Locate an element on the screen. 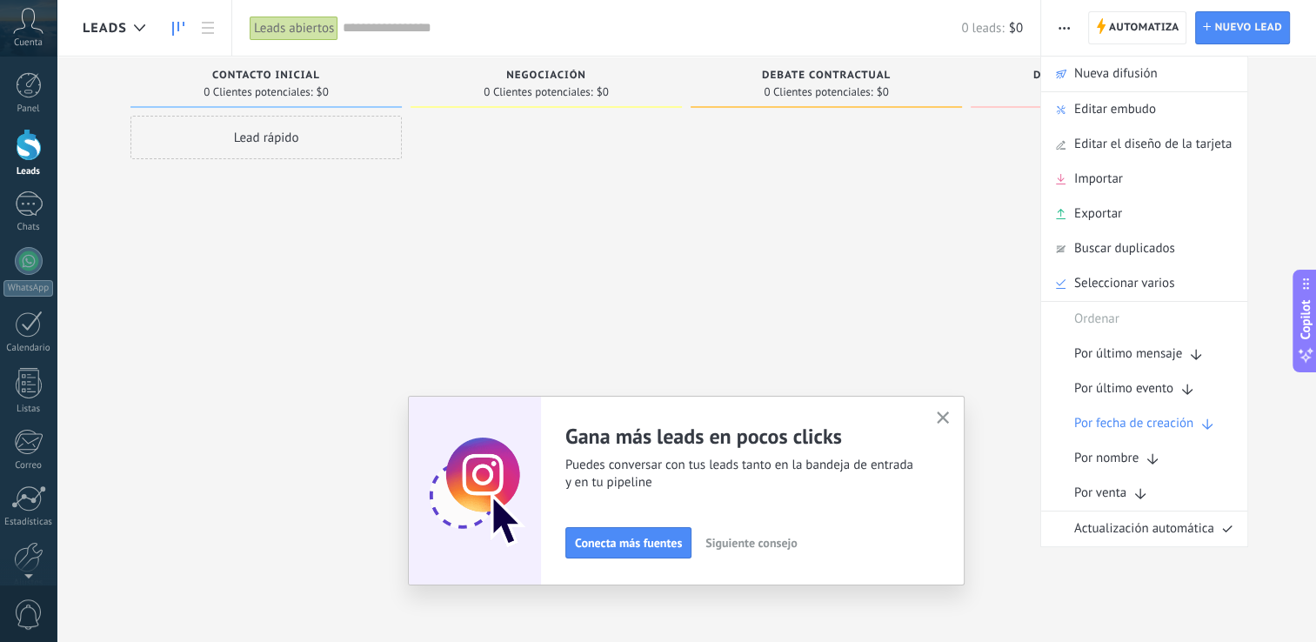 The image size is (1316, 642). span: Copilot is located at coordinates (1305, 320).